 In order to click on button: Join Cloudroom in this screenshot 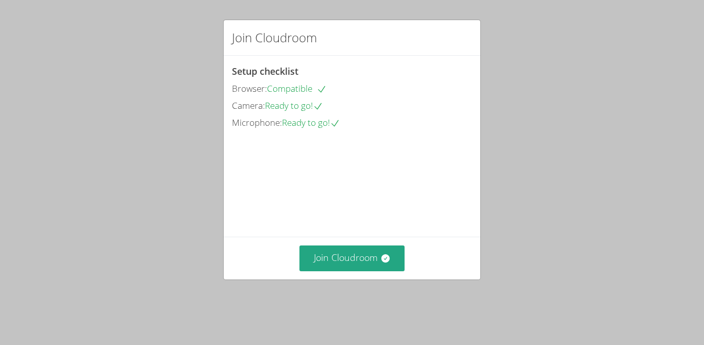, I will do `click(352, 258)`.